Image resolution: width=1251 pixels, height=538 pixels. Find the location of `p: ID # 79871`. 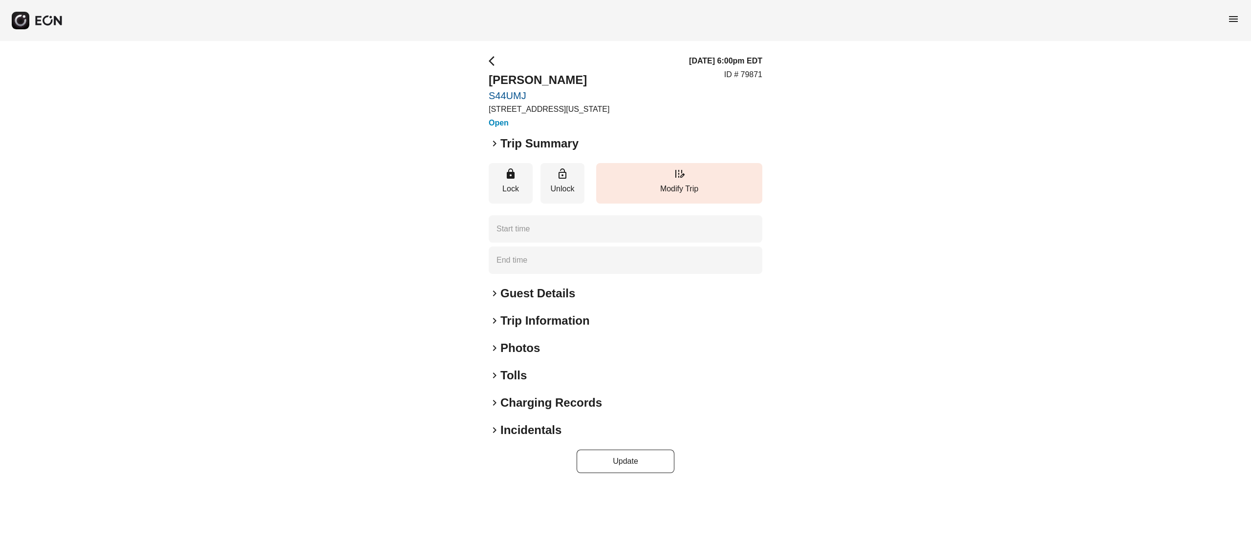

p: ID # 79871 is located at coordinates (743, 75).